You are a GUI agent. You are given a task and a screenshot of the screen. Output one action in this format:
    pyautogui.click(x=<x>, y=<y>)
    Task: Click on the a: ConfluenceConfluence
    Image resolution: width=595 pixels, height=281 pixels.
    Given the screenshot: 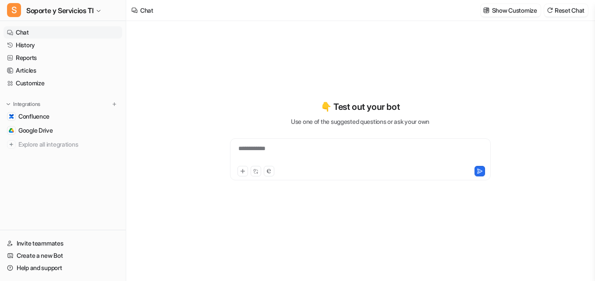 What is the action you would take?
    pyautogui.click(x=63, y=117)
    